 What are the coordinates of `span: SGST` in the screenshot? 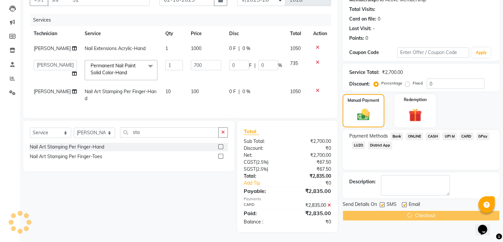 It's located at (250, 169).